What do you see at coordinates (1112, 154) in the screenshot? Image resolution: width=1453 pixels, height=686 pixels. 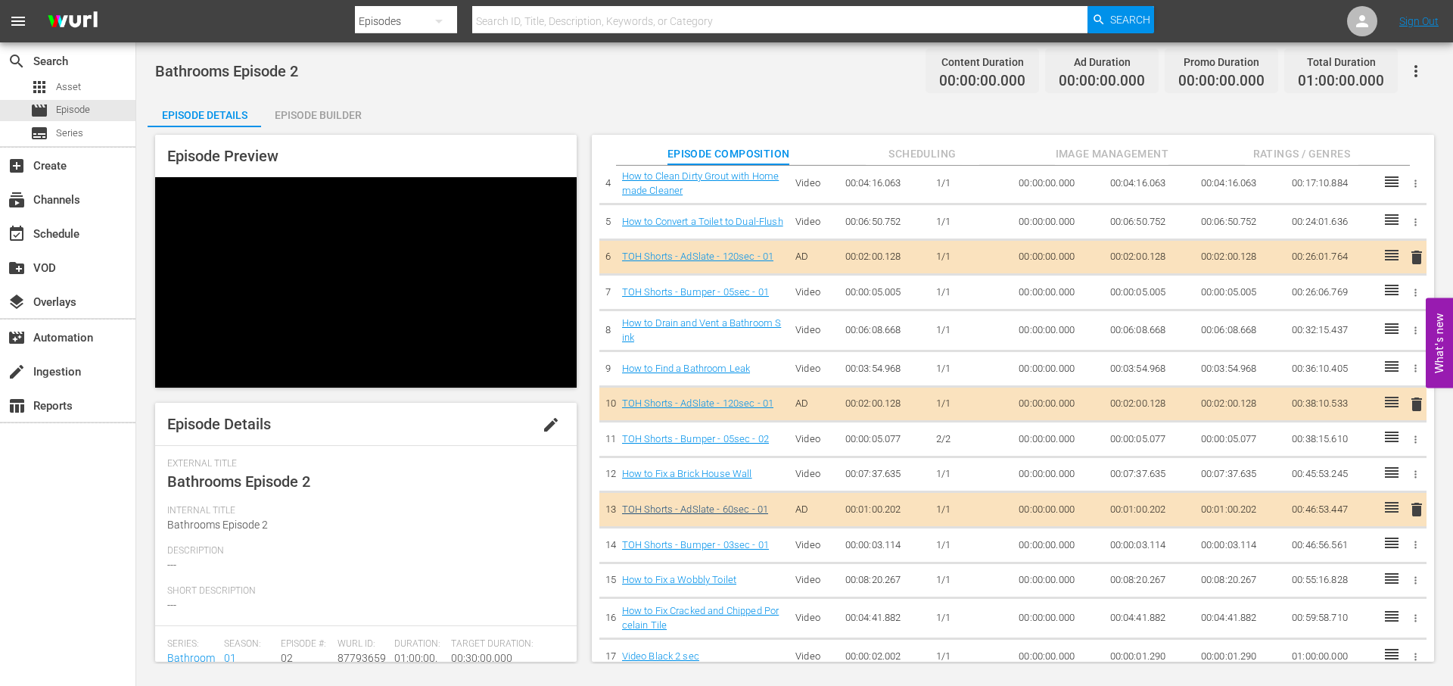 I see `span: Image Management` at bounding box center [1112, 154].